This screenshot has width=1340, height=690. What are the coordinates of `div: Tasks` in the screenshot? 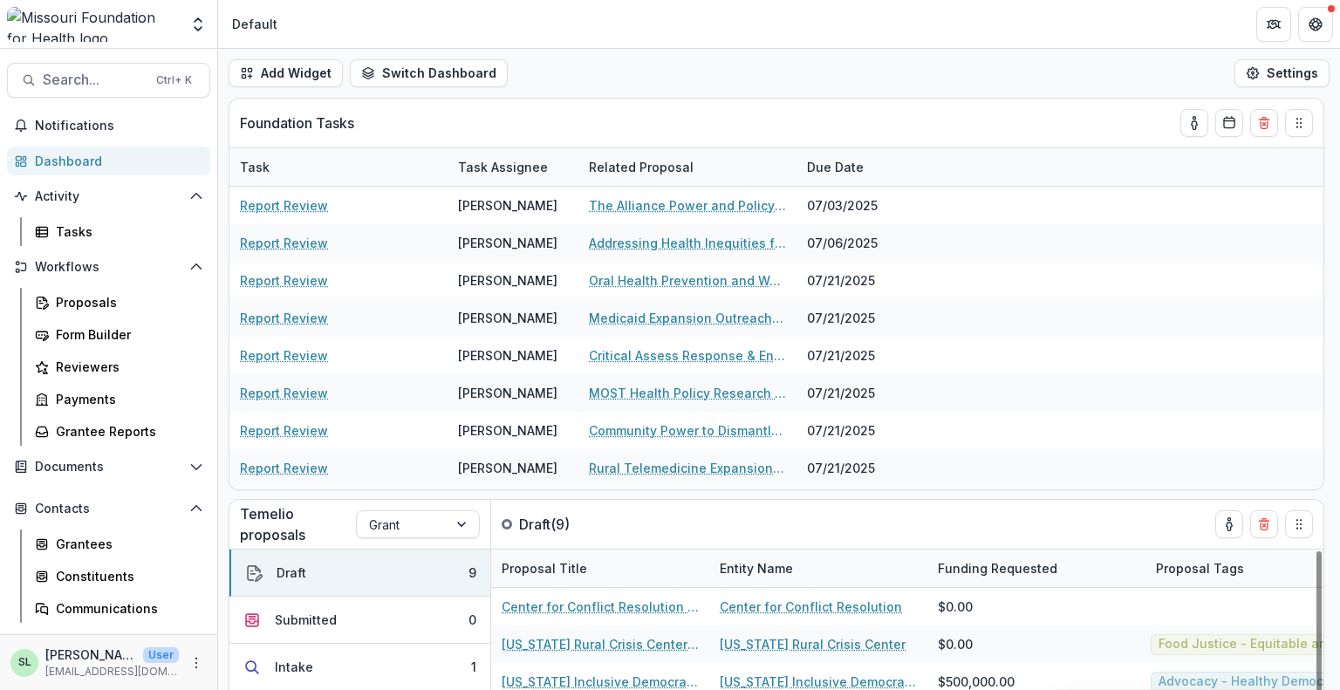 It's located at (126, 231).